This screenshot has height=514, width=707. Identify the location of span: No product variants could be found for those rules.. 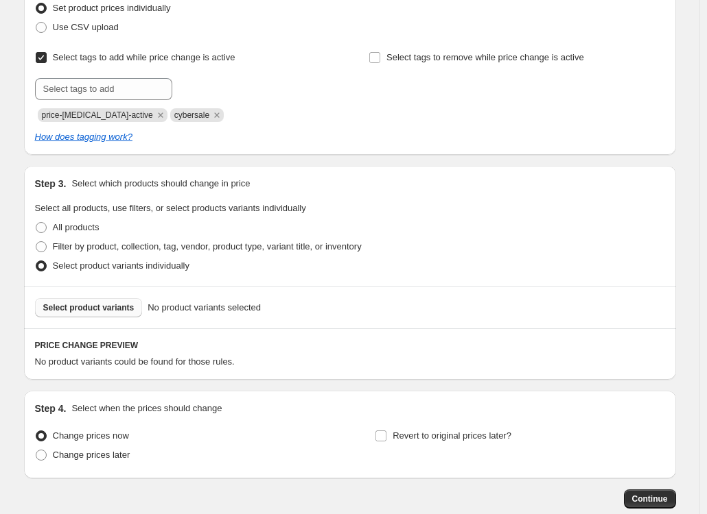
(134, 362).